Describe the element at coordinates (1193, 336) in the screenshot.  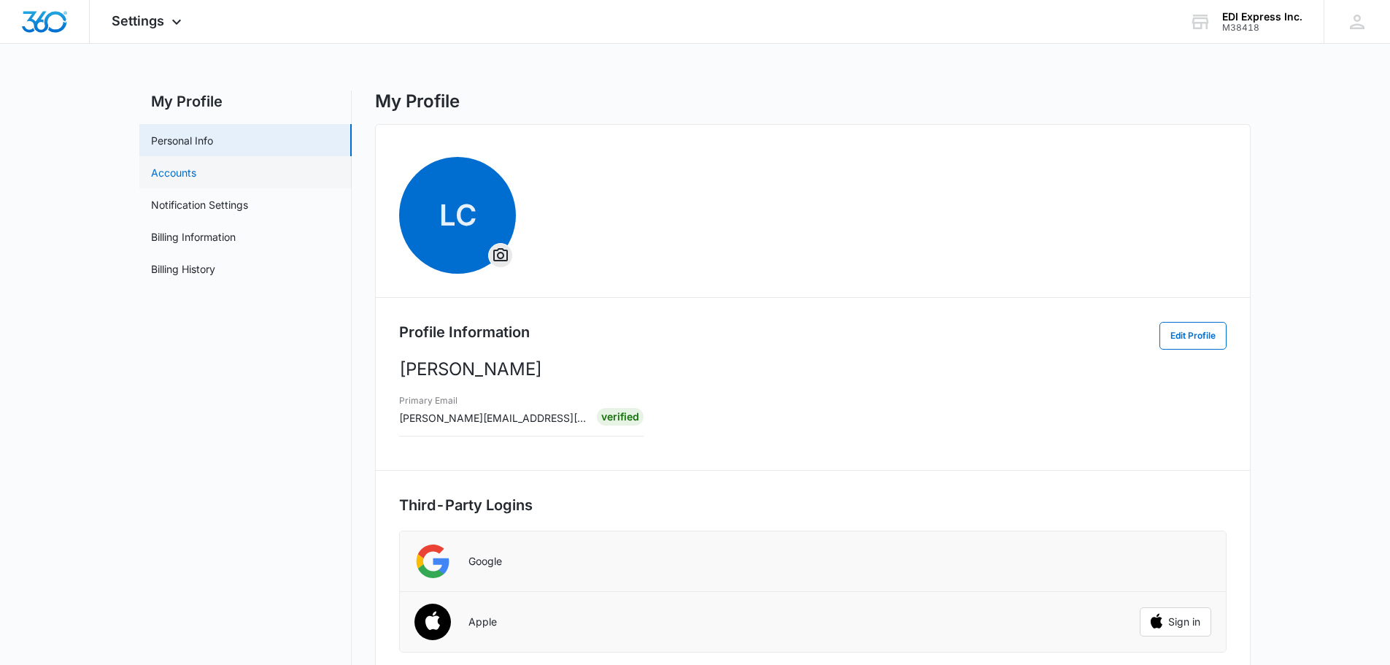
I see `button: Edit Profile` at that location.